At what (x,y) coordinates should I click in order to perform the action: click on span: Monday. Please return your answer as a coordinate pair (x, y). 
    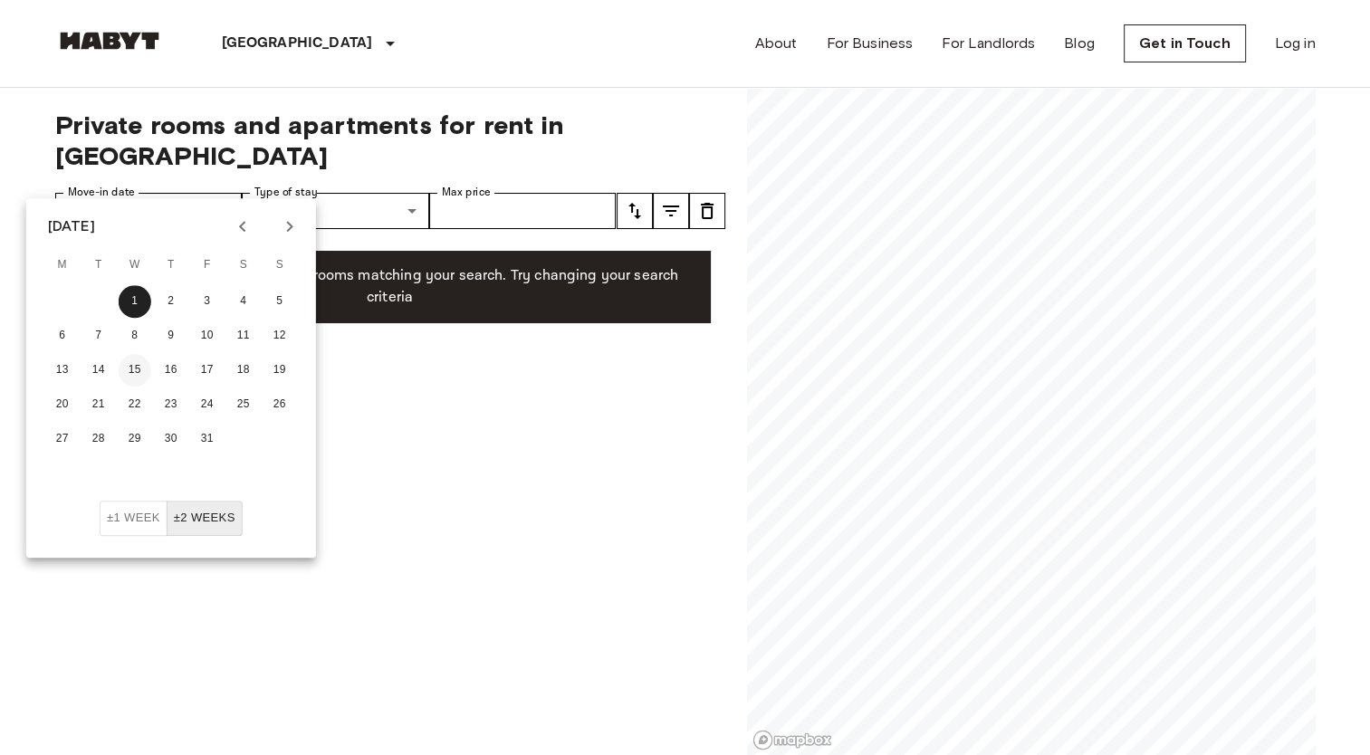
    Looking at the image, I should click on (62, 265).